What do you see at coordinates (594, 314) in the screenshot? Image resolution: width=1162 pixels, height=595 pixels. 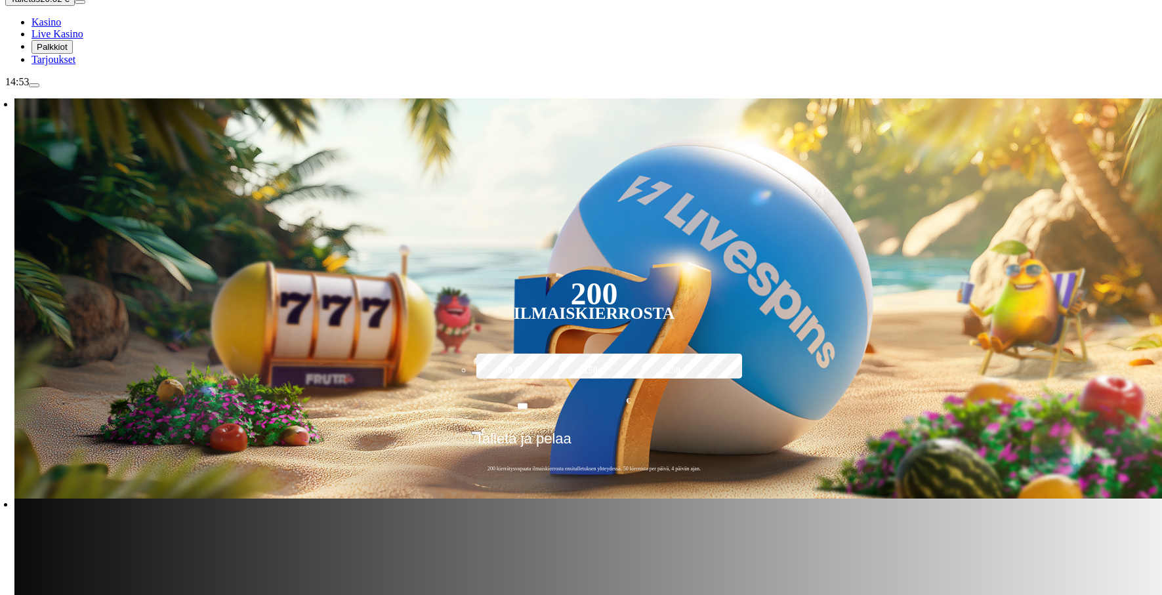 I see `div: Ilmaiskierrosta` at bounding box center [594, 314].